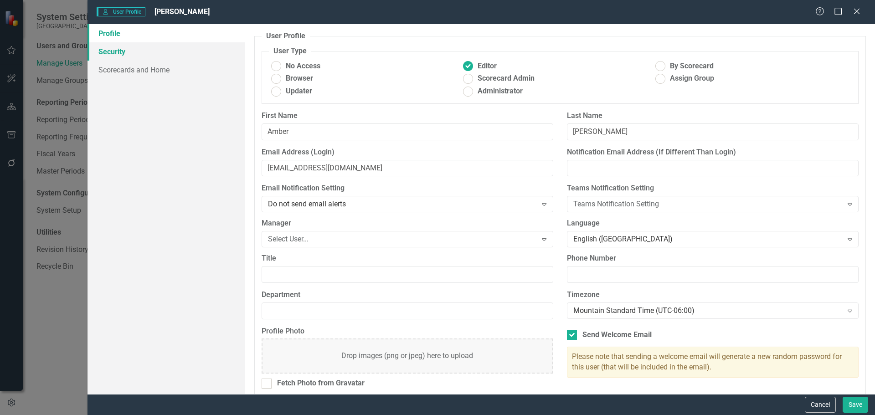 Image resolution: width=875 pixels, height=415 pixels. What do you see at coordinates (407, 258) in the screenshot?
I see `label: Title` at bounding box center [407, 258].